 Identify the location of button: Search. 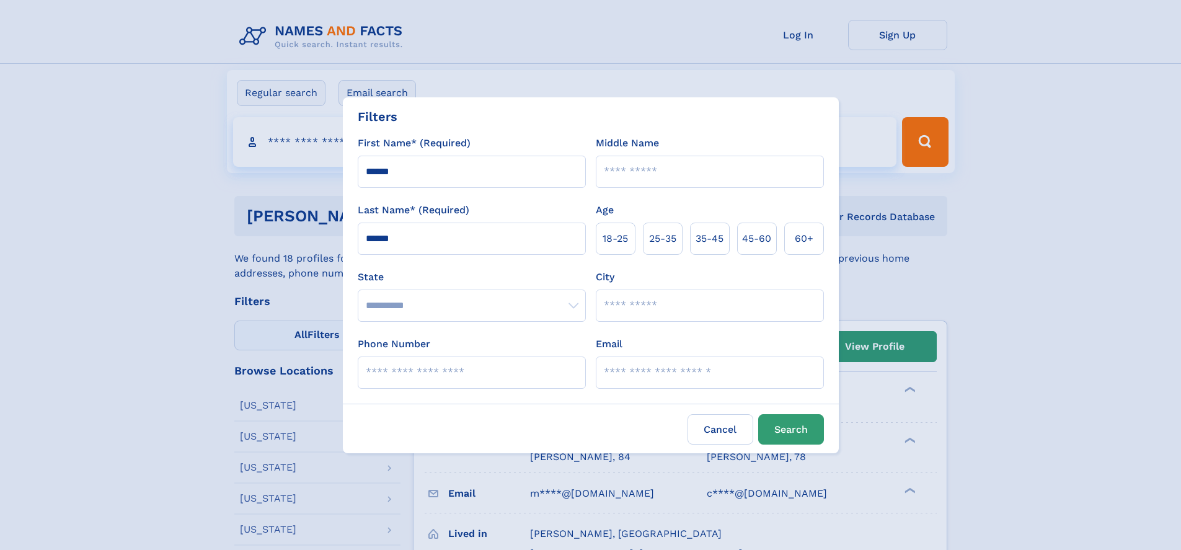
(791, 429).